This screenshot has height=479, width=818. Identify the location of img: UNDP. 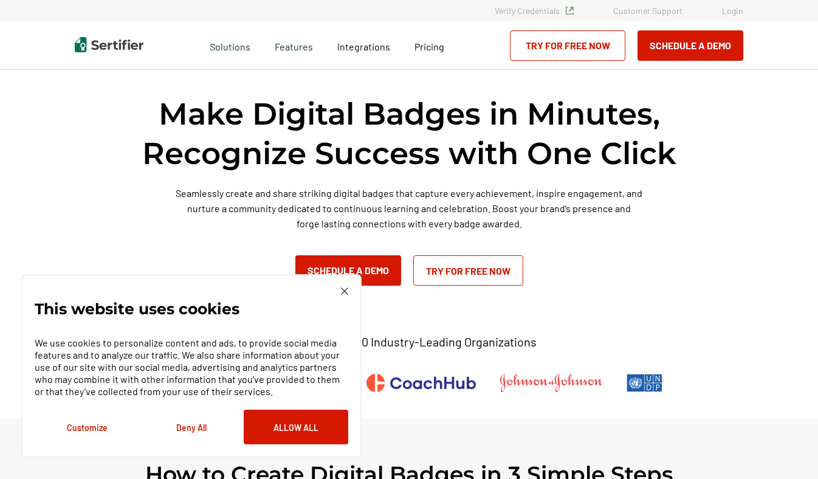
(644, 383).